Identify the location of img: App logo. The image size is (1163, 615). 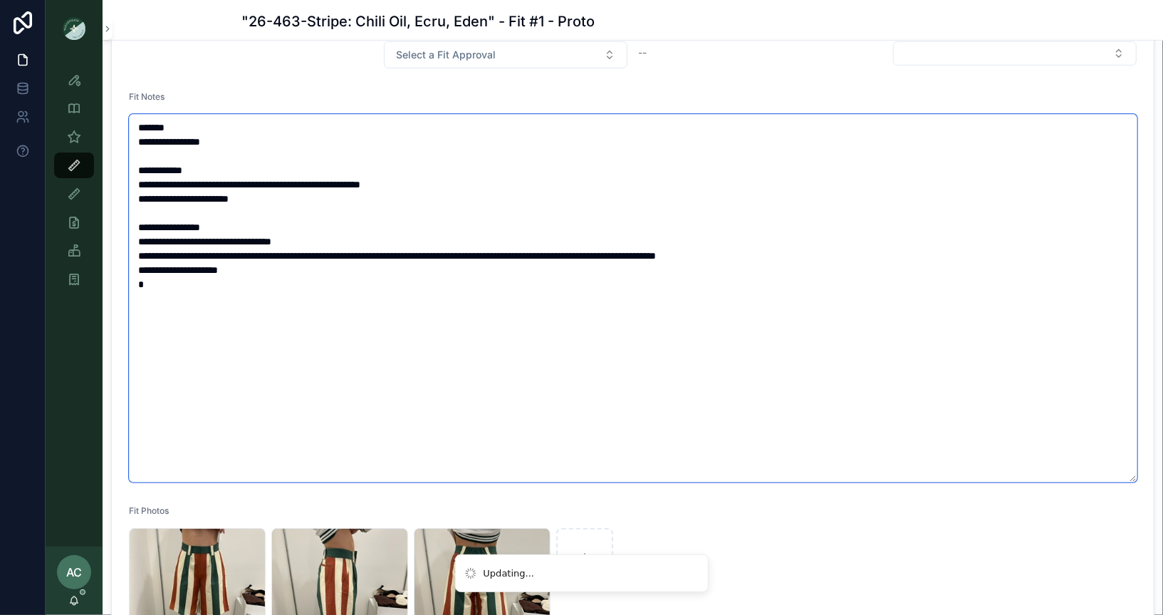
(74, 28).